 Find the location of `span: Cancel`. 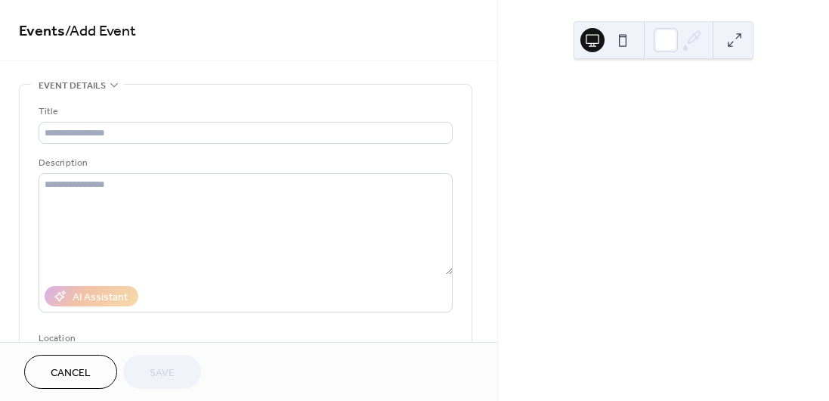

span: Cancel is located at coordinates (70, 373).